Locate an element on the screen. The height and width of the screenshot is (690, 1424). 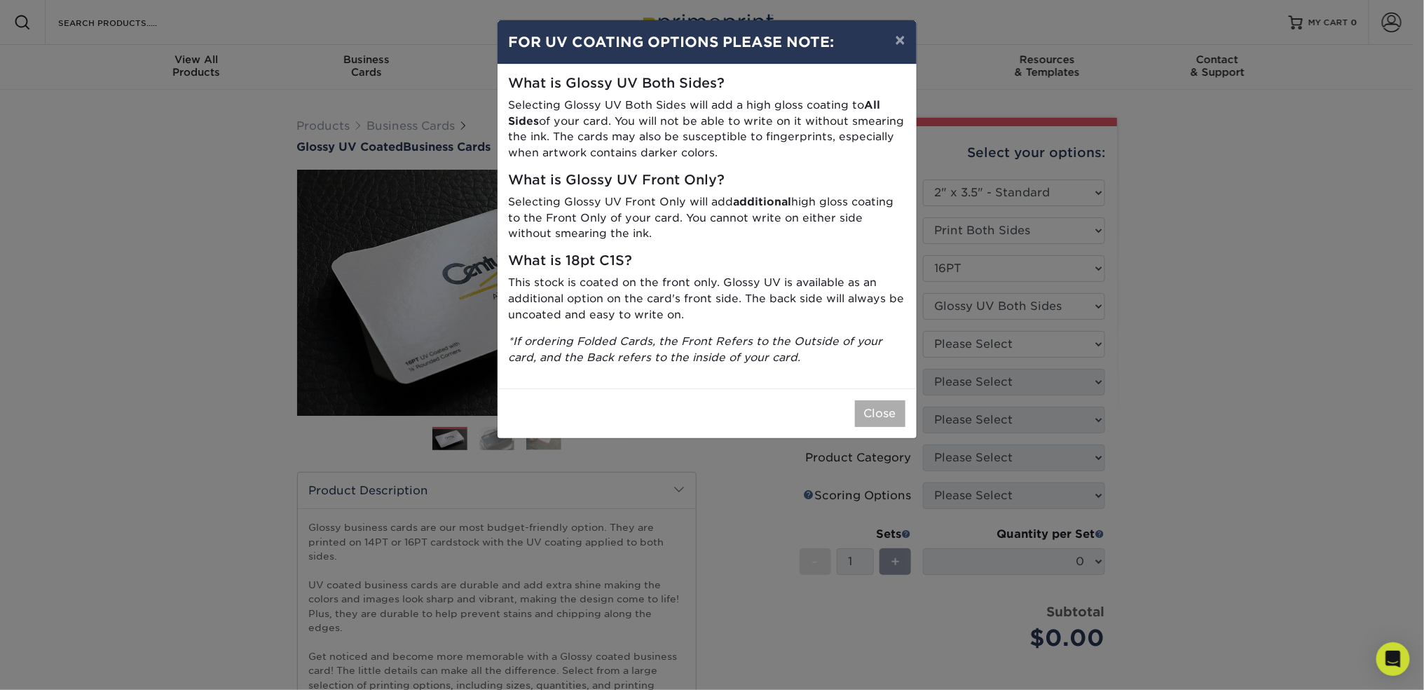
p: Selecting Glossy UV Both Sides will add a high gloss coating to of your card. You will not be abl... is located at coordinates (707, 129).